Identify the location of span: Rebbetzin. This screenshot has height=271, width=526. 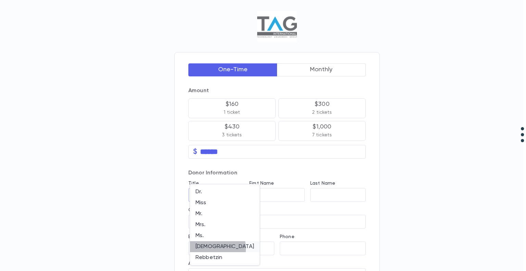
(225, 258).